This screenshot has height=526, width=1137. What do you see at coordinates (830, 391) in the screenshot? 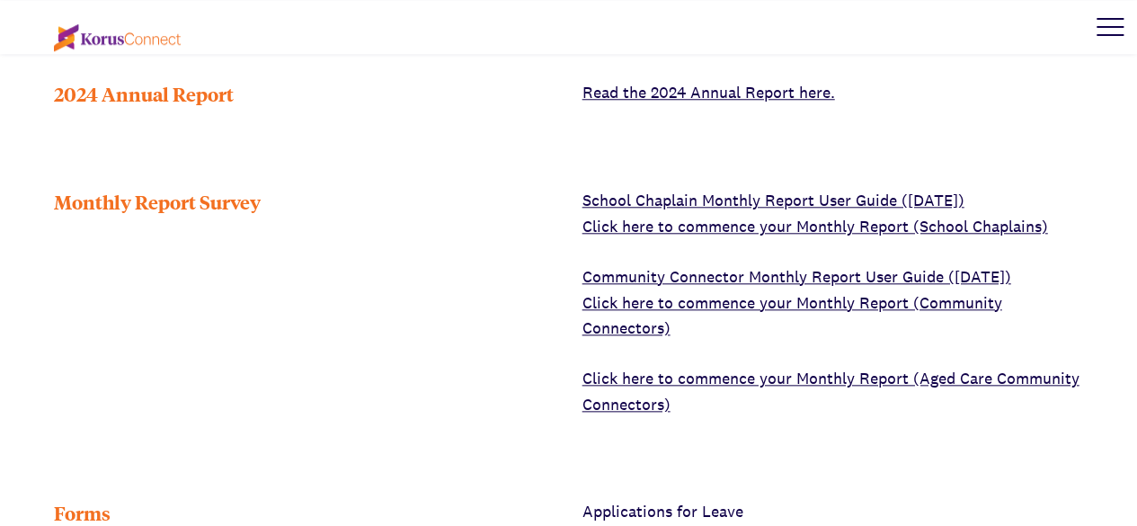
I see `a: Click here to commence your Monthly Report (Aged Care Community Connectors)` at bounding box center [830, 391].